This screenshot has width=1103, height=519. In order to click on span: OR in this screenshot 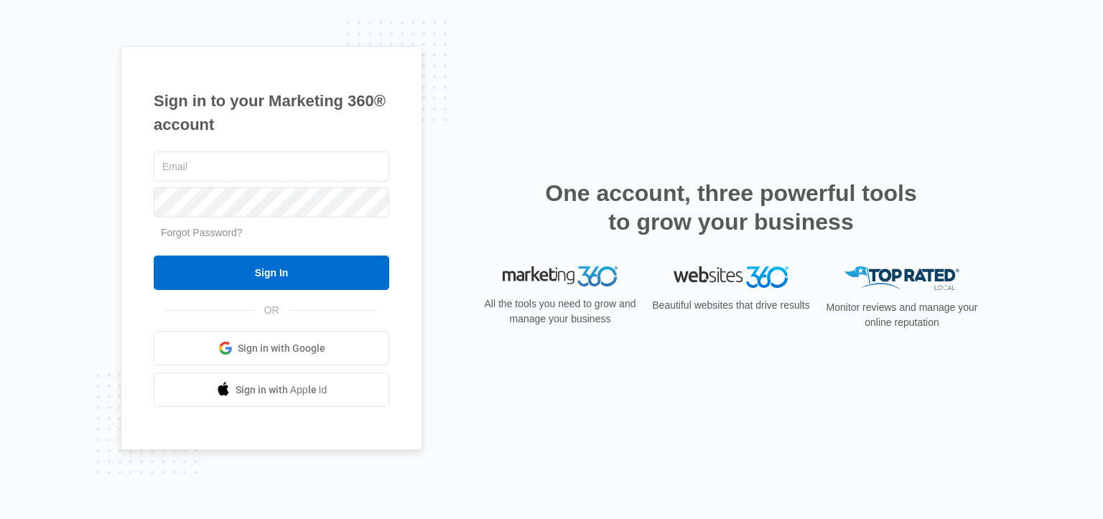, I will do `click(272, 310)`.